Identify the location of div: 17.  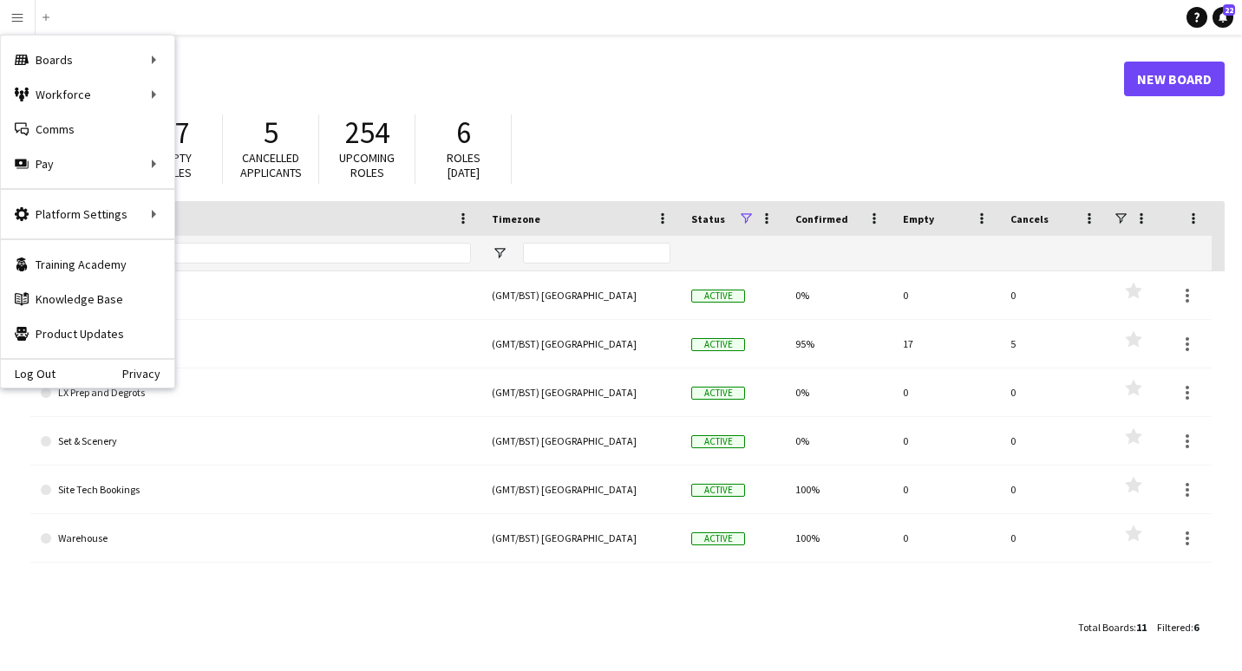
(946, 343).